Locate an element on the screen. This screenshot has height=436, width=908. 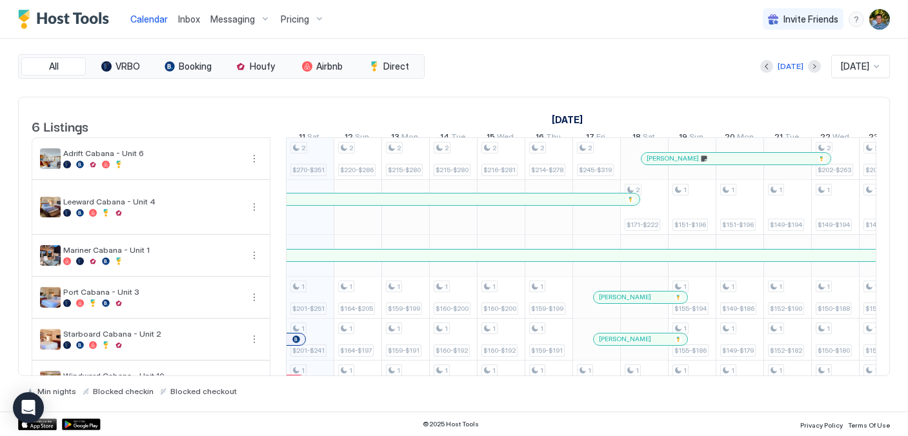
span: Messaging is located at coordinates (232, 19).